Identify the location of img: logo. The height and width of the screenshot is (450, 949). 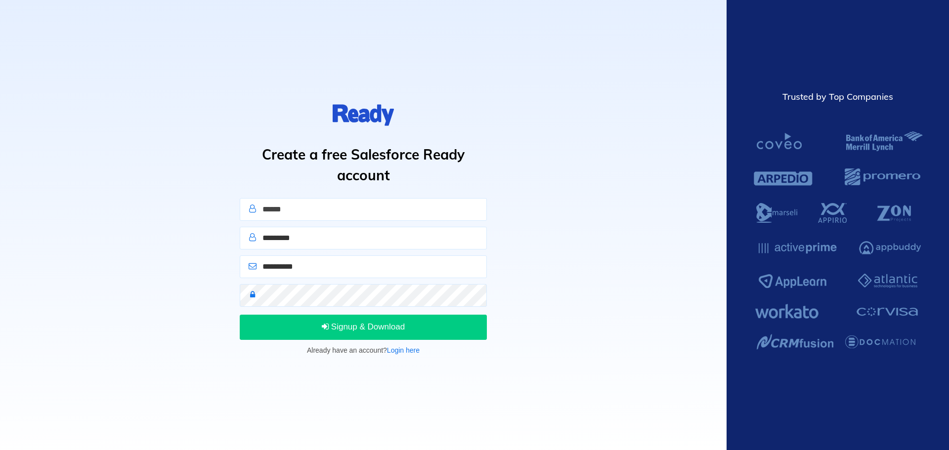
(363, 115).